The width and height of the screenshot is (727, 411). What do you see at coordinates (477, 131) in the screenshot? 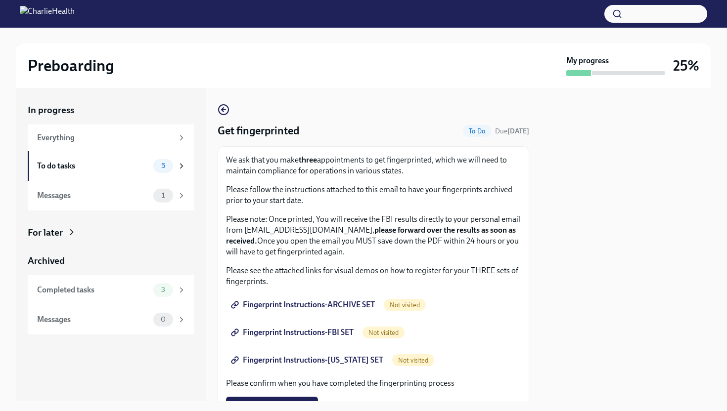
I see `span: To Do` at bounding box center [477, 131].